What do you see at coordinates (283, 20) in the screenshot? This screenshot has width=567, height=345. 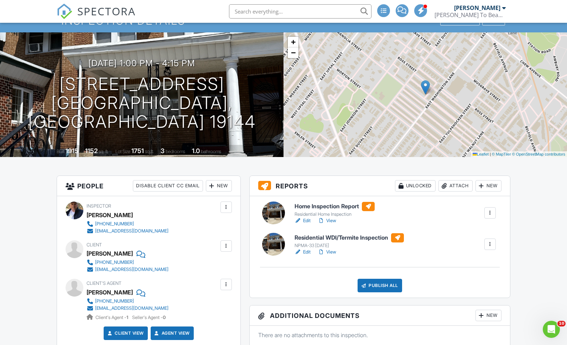 I see `h1: Inspection Details` at bounding box center [283, 20].